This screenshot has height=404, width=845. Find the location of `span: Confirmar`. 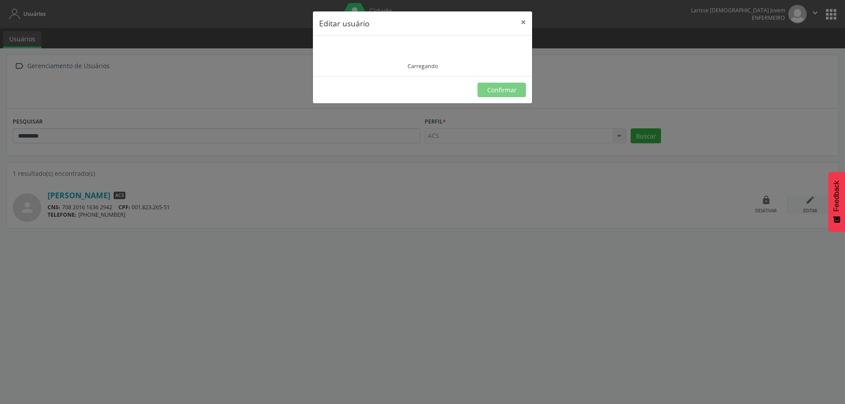

span: Confirmar is located at coordinates (502, 90).